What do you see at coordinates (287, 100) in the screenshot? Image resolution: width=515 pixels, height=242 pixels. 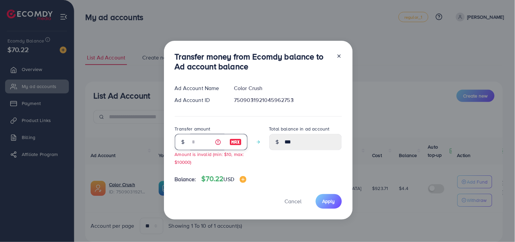 I see `div: 7509031921045962753` at bounding box center [287, 100].